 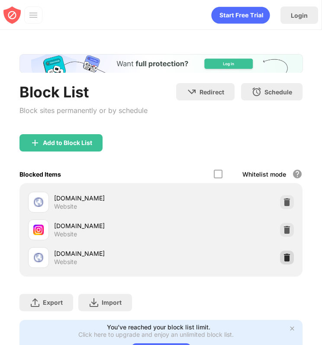 I want to click on div: animation, so click(x=241, y=15).